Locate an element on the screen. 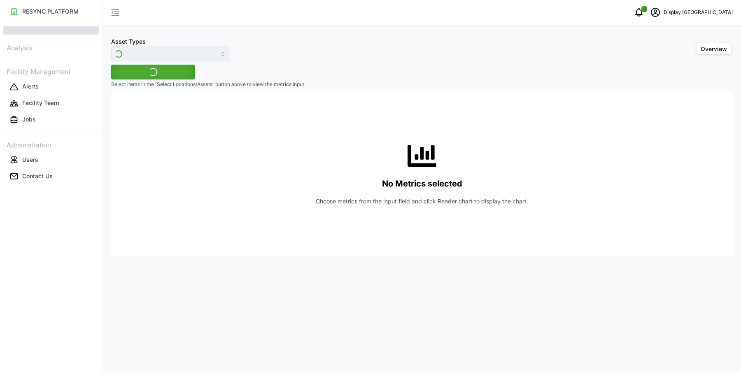 The image size is (741, 373). p: Facility Team is located at coordinates (40, 103).